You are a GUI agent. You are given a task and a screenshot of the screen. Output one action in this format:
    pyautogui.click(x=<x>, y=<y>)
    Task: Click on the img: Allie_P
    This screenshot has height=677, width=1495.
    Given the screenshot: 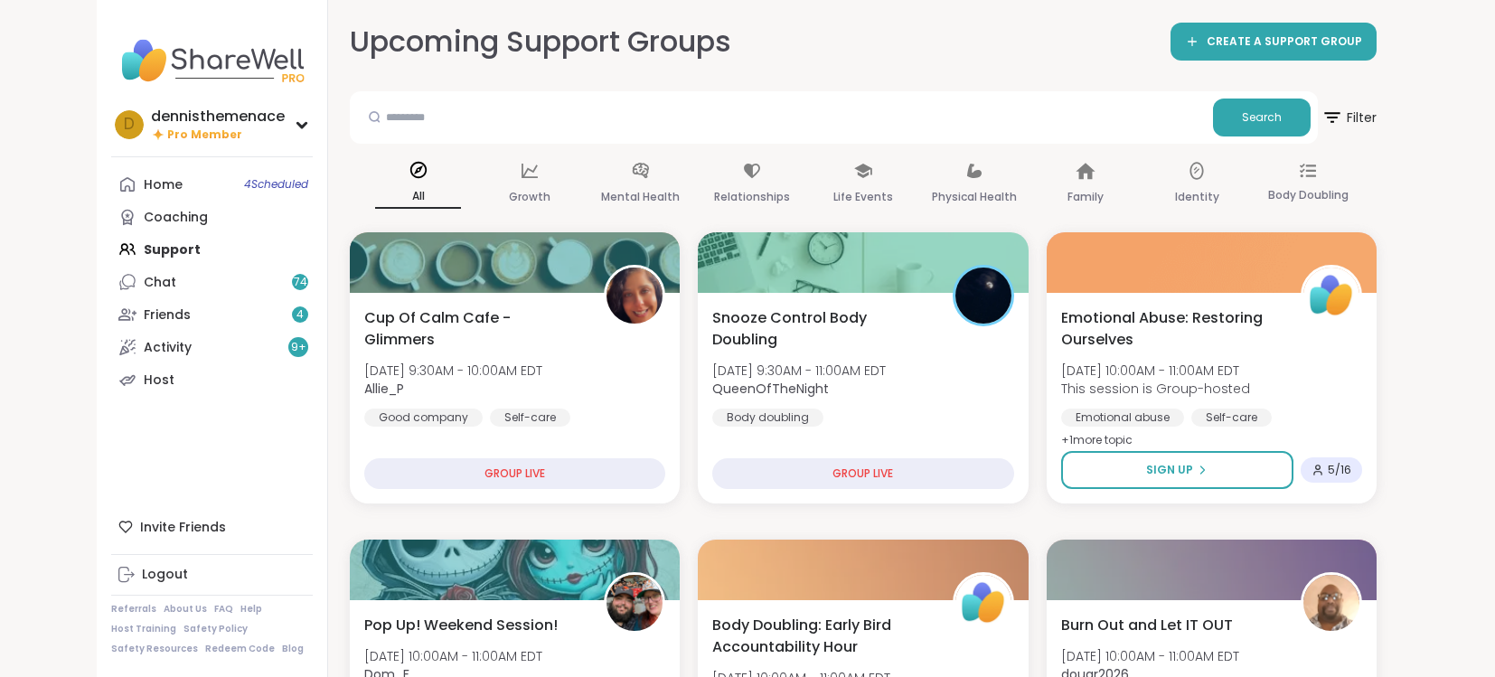 What is the action you would take?
    pyautogui.click(x=635, y=296)
    